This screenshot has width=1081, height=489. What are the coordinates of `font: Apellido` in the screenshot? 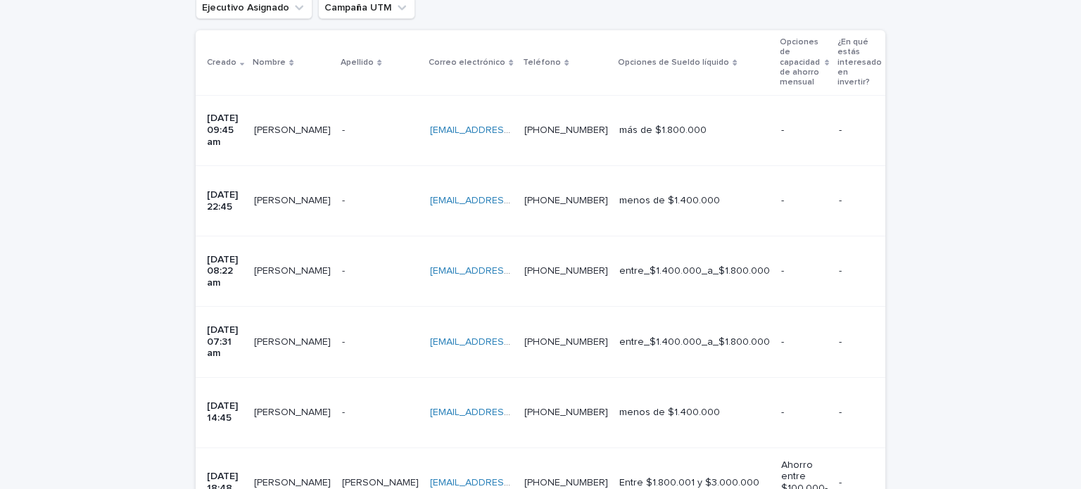 It's located at (357, 63).